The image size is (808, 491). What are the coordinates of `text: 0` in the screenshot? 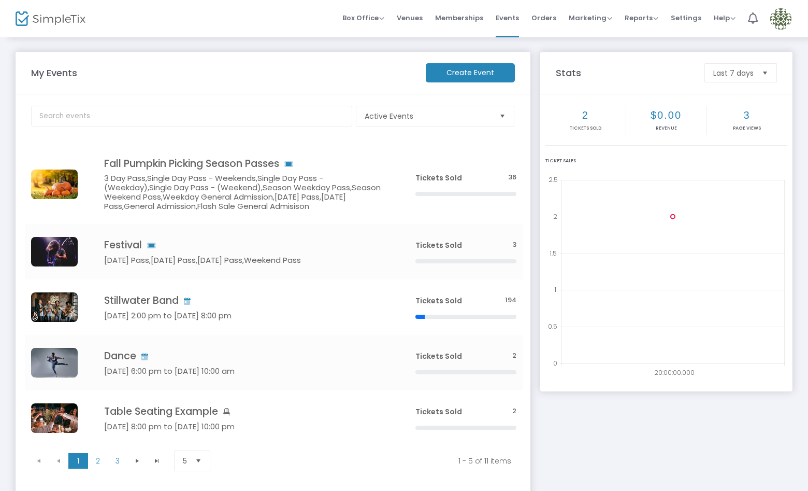 It's located at (555, 363).